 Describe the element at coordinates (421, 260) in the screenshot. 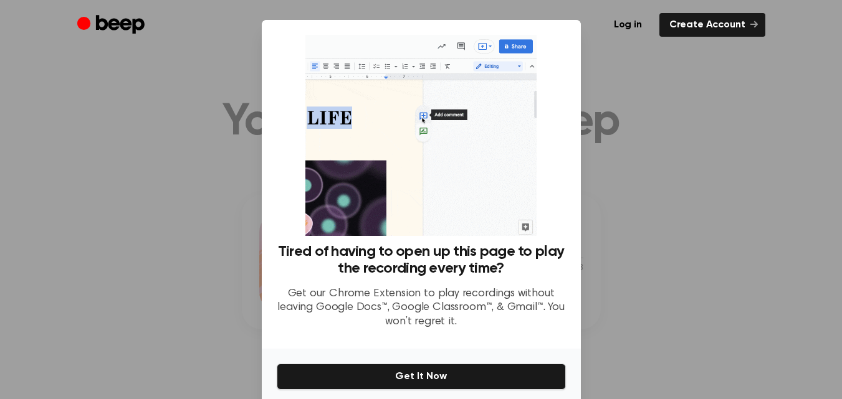

I see `h3: Tired of having to open up this page to play the recording every time?` at that location.